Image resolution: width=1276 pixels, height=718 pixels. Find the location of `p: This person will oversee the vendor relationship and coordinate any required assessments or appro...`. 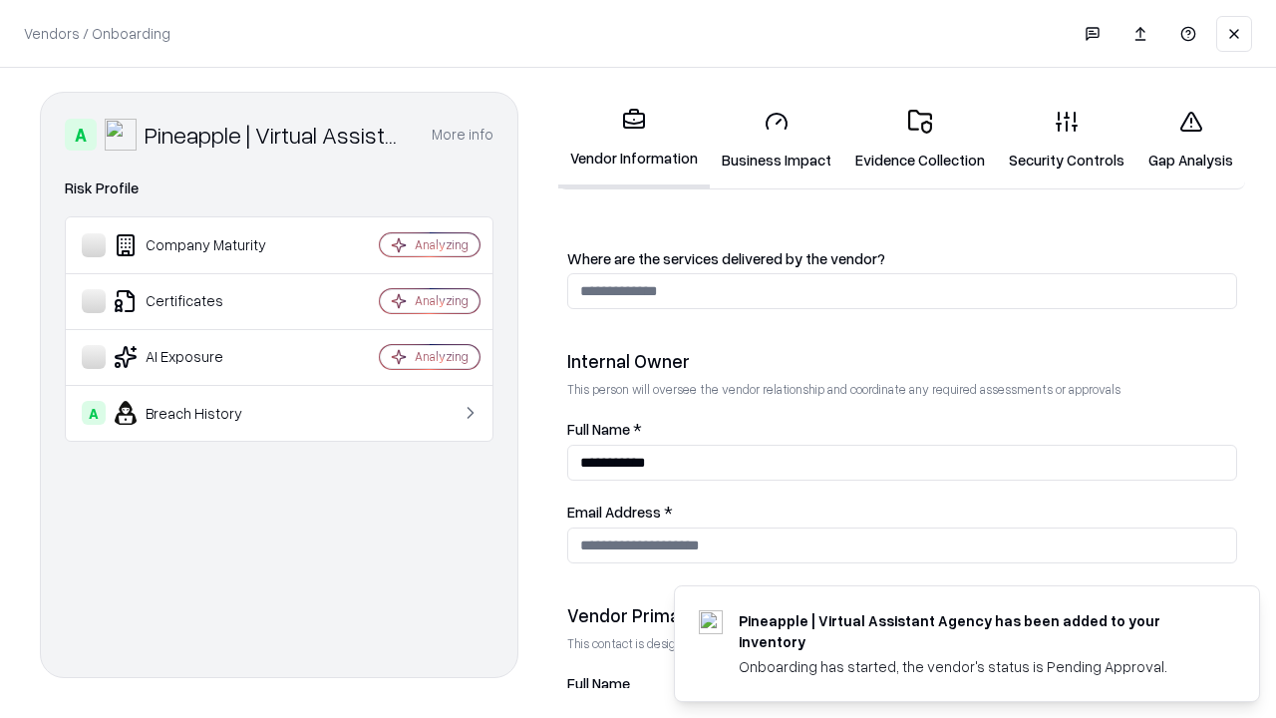

p: This person will oversee the vendor relationship and coordinate any required assessments or appro... is located at coordinates (902, 389).